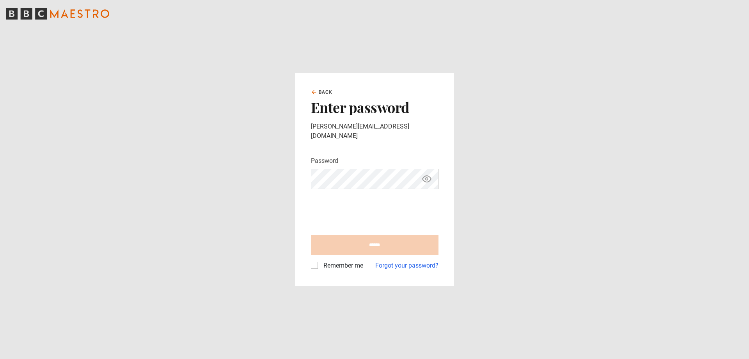 Image resolution: width=749 pixels, height=359 pixels. What do you see at coordinates (322, 92) in the screenshot?
I see `a: Back` at bounding box center [322, 92].